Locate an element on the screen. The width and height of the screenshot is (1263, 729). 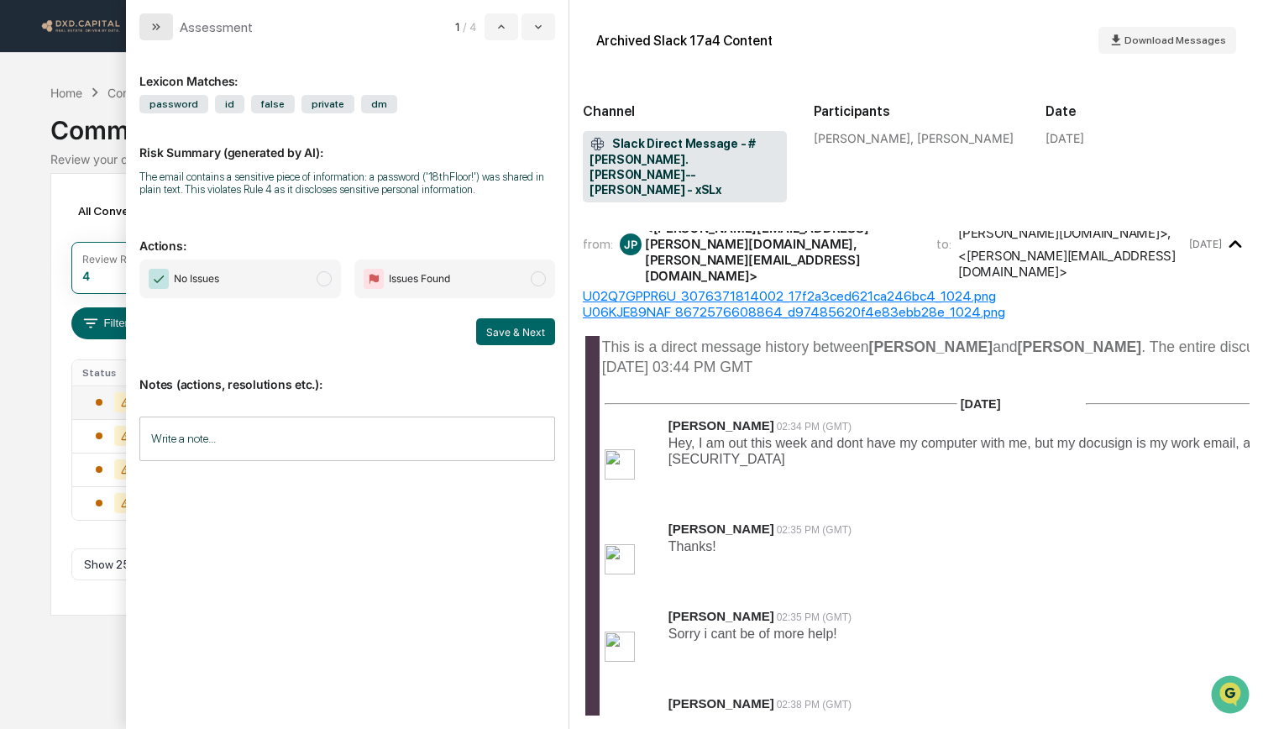
div: Review Required is located at coordinates (123, 259).